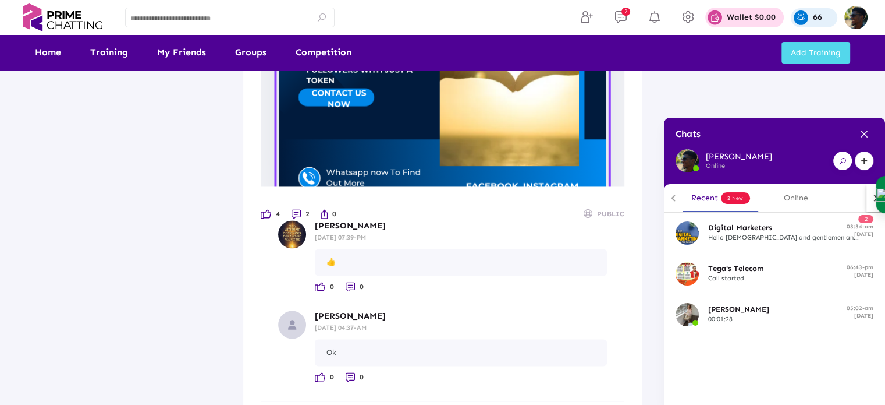 The image size is (885, 405). I want to click on button: Add Training, so click(816, 52).